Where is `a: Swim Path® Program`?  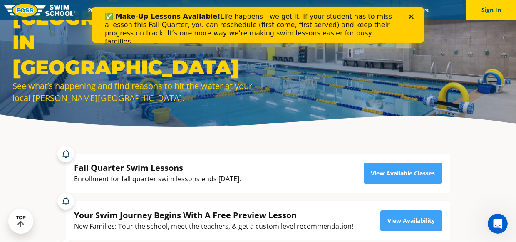
a: Swim Path® Program is located at coordinates (203, 10).